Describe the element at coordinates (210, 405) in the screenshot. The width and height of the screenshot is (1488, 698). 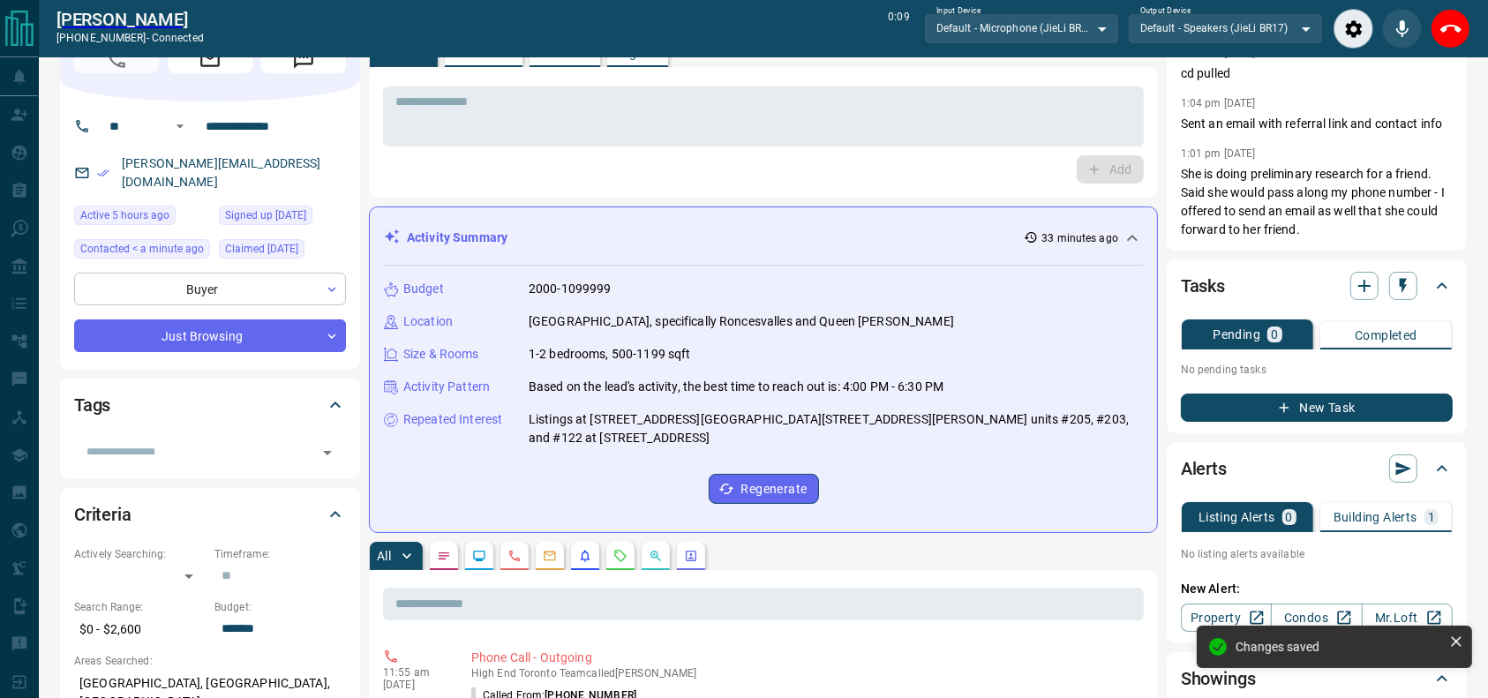
I see `div: Tags` at that location.